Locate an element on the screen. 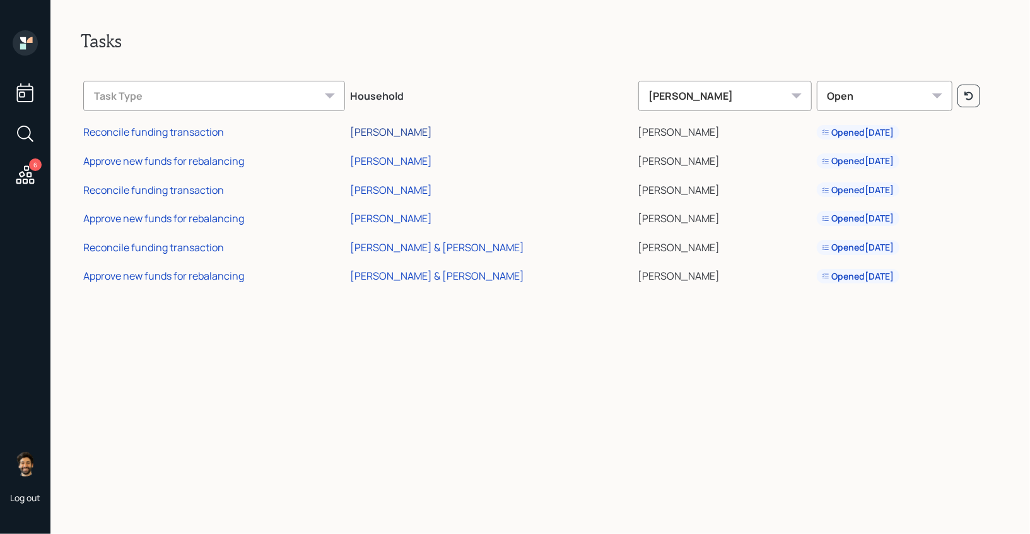  div: Task Type is located at coordinates (214, 96).